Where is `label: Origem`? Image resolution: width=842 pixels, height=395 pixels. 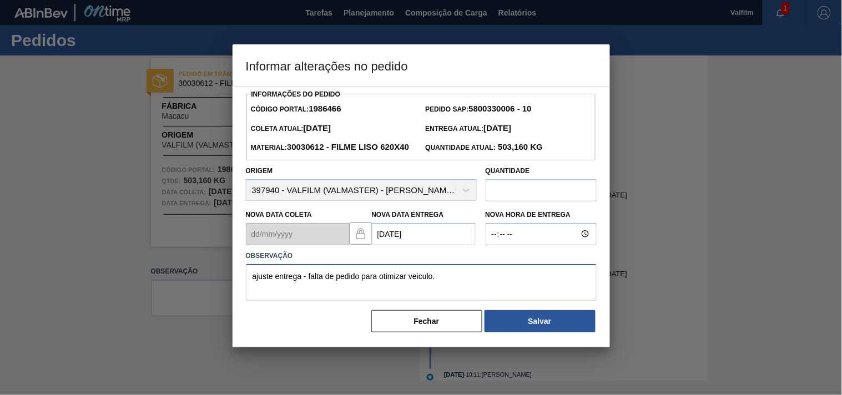 label: Origem is located at coordinates (259, 171).